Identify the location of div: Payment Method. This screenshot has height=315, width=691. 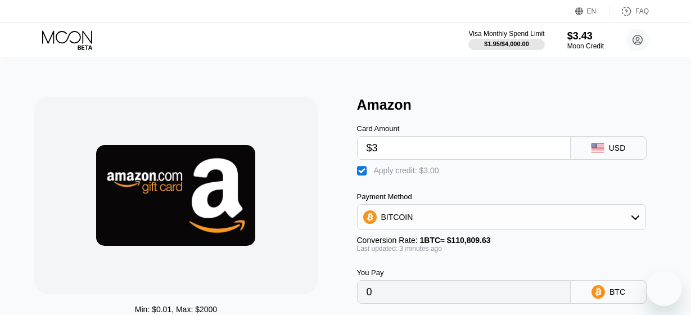
(501, 196).